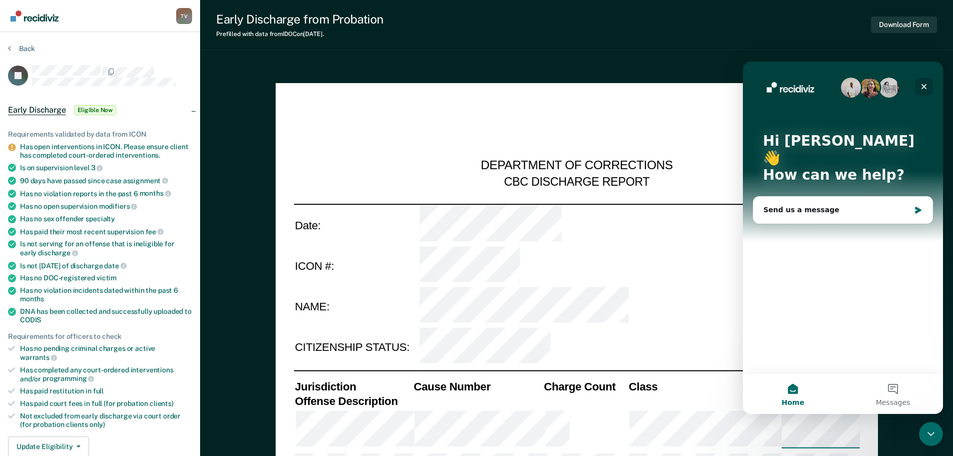  I want to click on img: Profile image for Rajan, so click(127, 26).